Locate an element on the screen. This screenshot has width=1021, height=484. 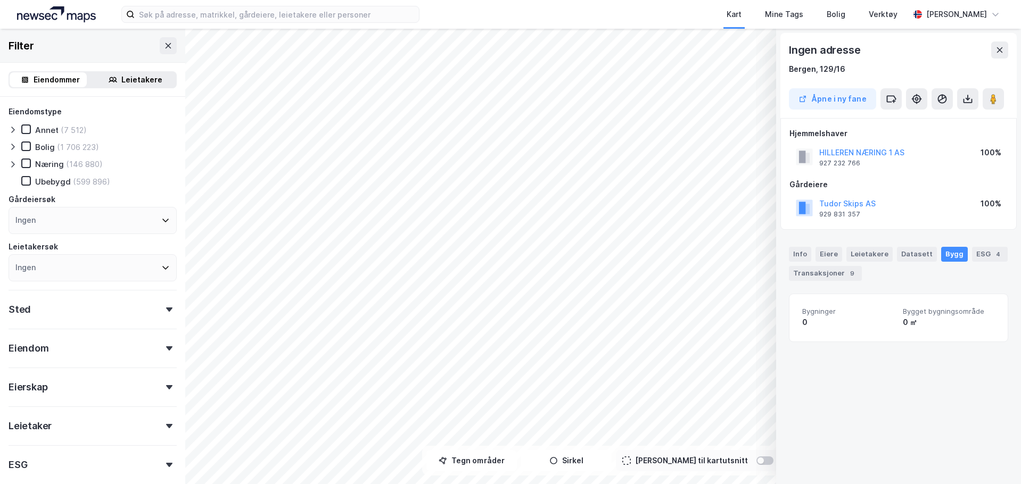
div: Hjemmelshaver is located at coordinates (899, 134).